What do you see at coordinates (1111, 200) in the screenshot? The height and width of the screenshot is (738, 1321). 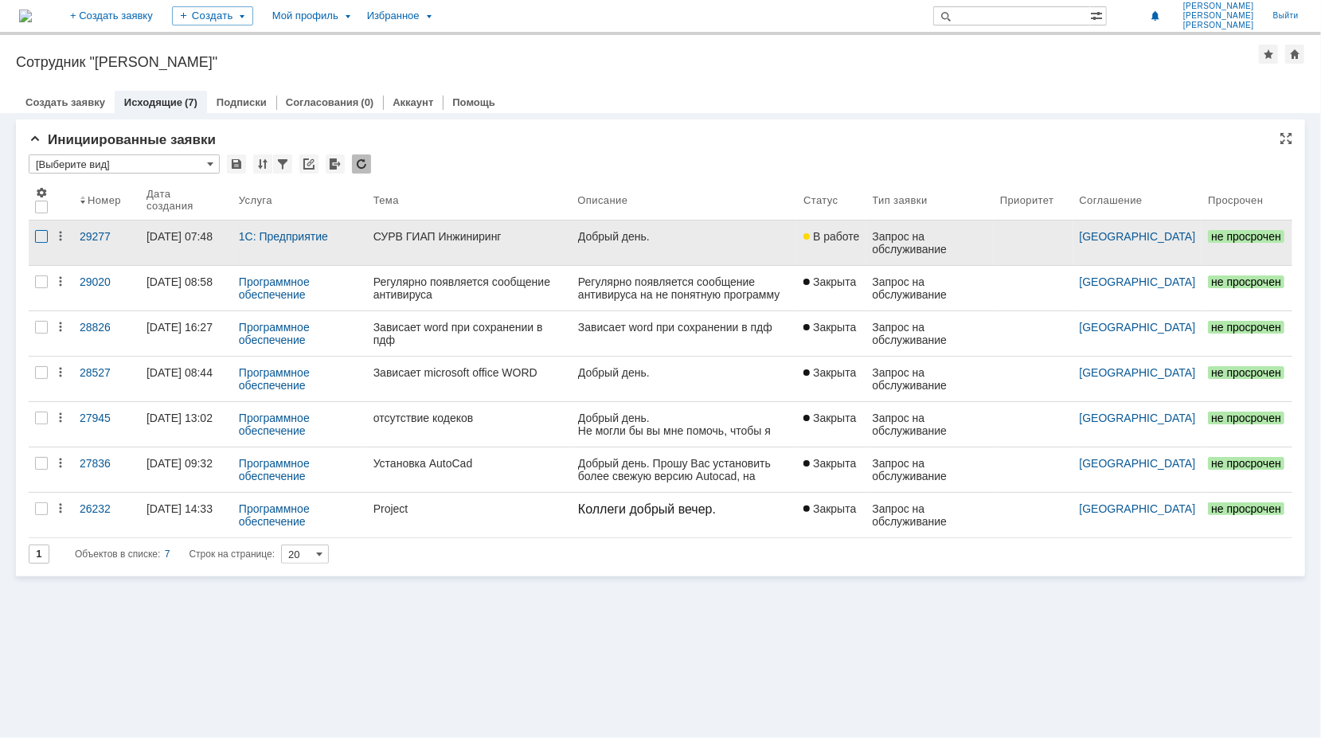 I see `div: Соглашение` at bounding box center [1111, 200].